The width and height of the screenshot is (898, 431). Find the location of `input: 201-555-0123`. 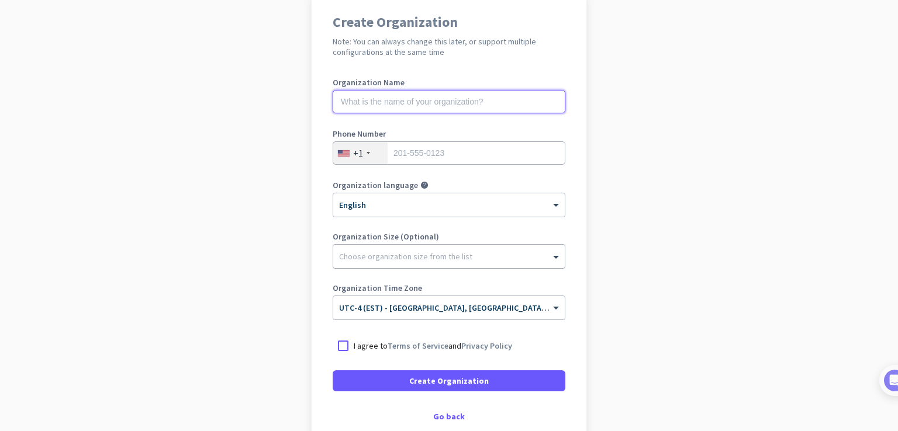

input: 201-555-0123 is located at coordinates (449, 153).